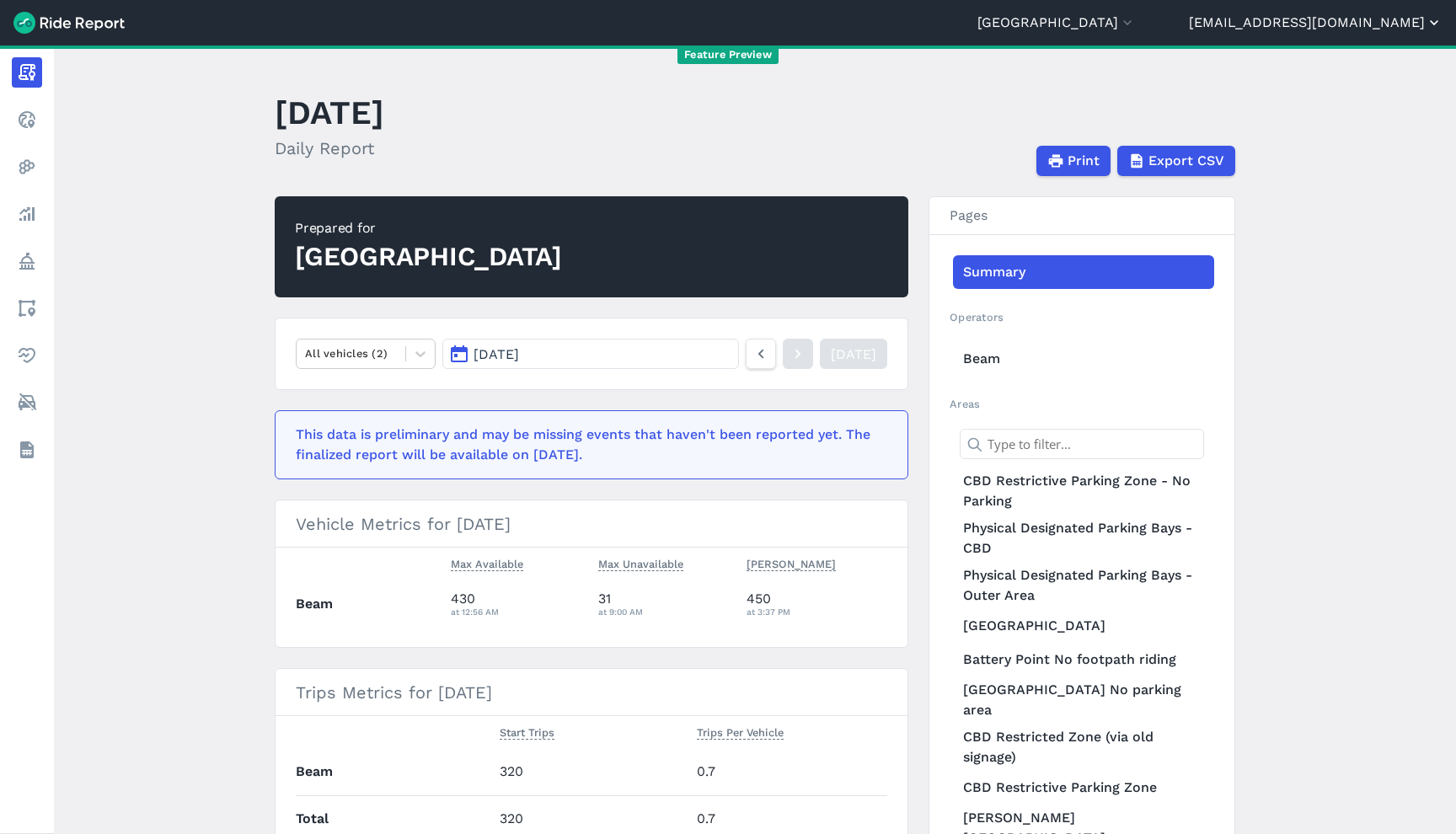 Image resolution: width=1456 pixels, height=834 pixels. What do you see at coordinates (817, 612) in the screenshot?
I see `div: at 3:37 PM` at bounding box center [817, 612].